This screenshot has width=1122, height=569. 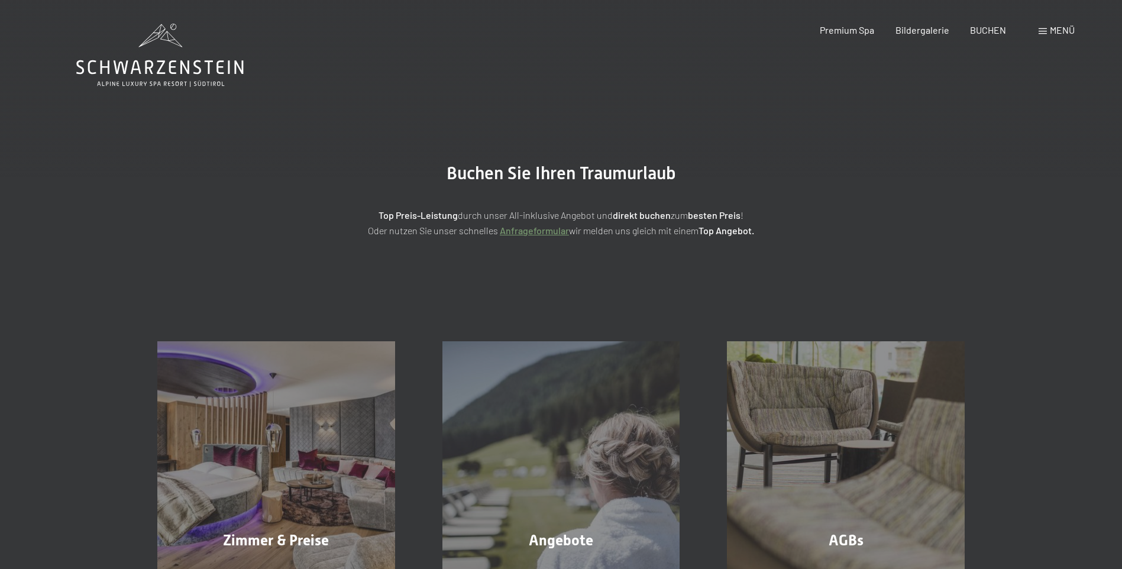 What do you see at coordinates (922, 30) in the screenshot?
I see `a: Bildergalerie` at bounding box center [922, 30].